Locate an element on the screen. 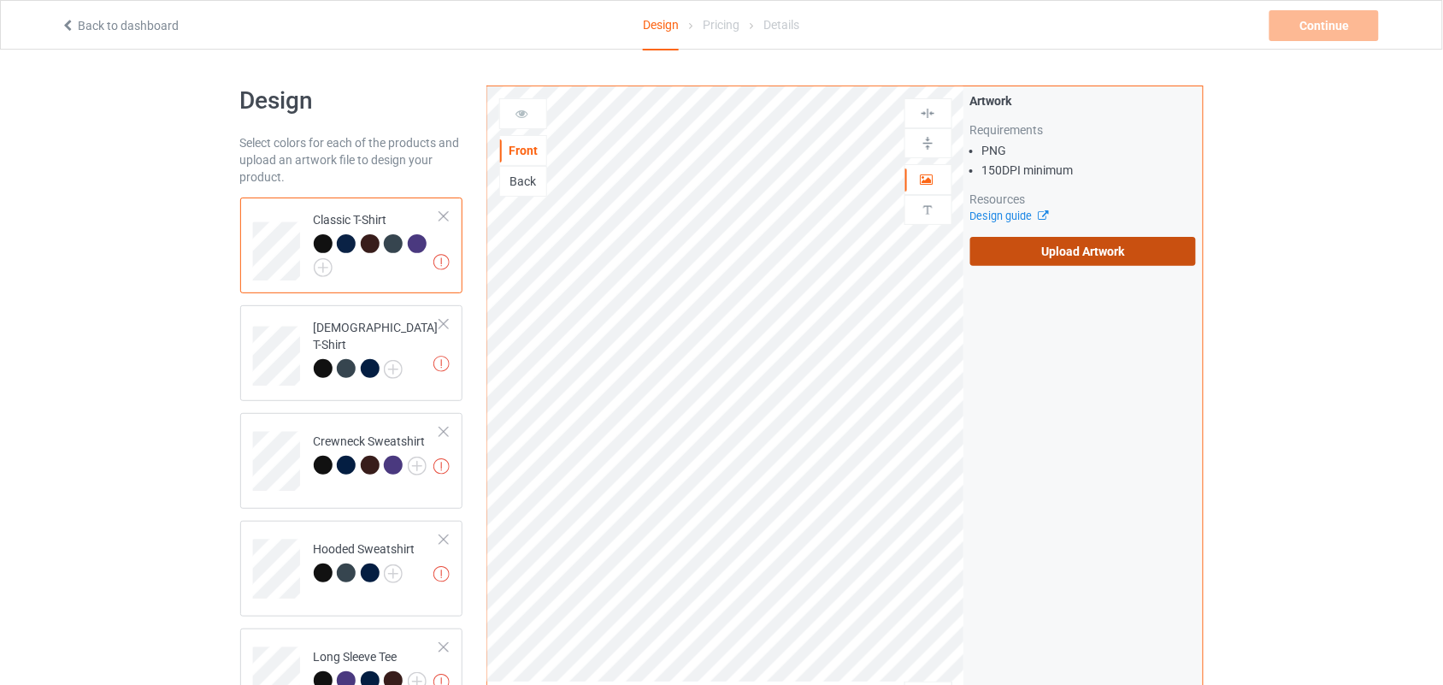  a: Design guide is located at coordinates (1009, 215).